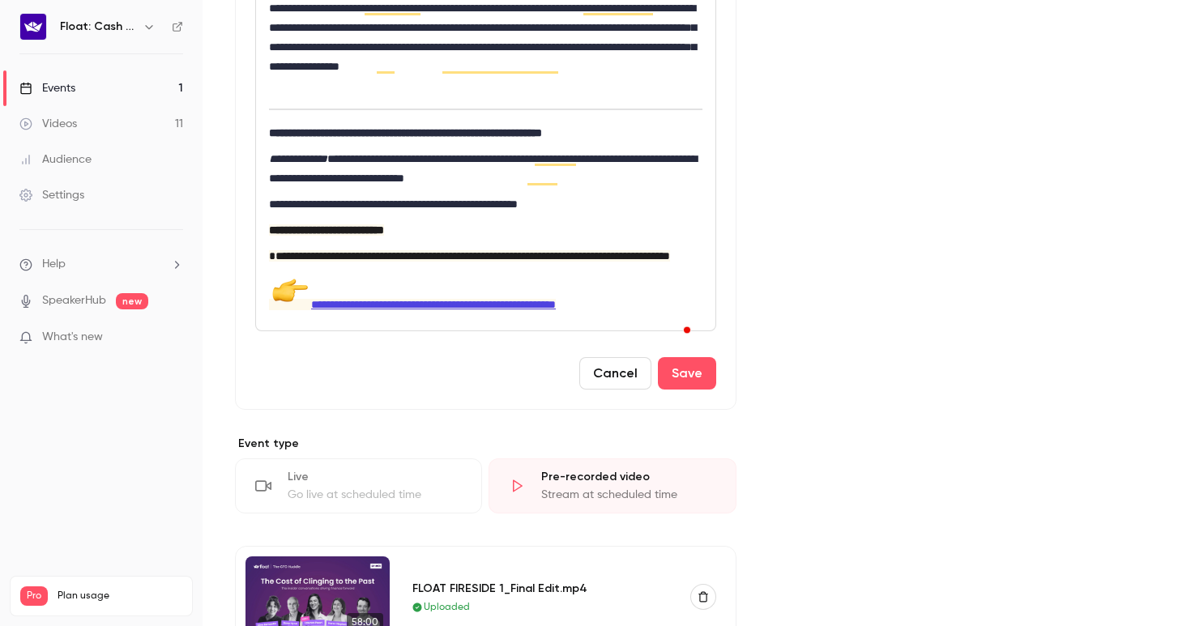  Describe the element at coordinates (687, 373) in the screenshot. I see `button: Save` at that location.